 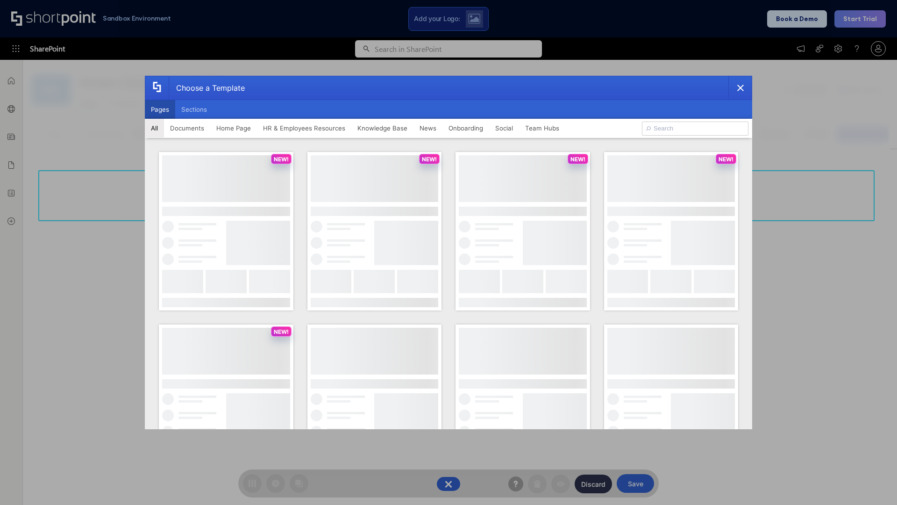 What do you see at coordinates (194, 109) in the screenshot?
I see `button: Sections` at bounding box center [194, 109].